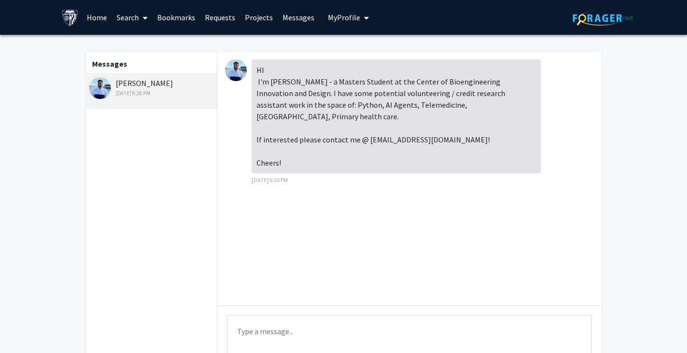 Image resolution: width=687 pixels, height=353 pixels. What do you see at coordinates (132, 17) in the screenshot?
I see `a: Search` at bounding box center [132, 17].